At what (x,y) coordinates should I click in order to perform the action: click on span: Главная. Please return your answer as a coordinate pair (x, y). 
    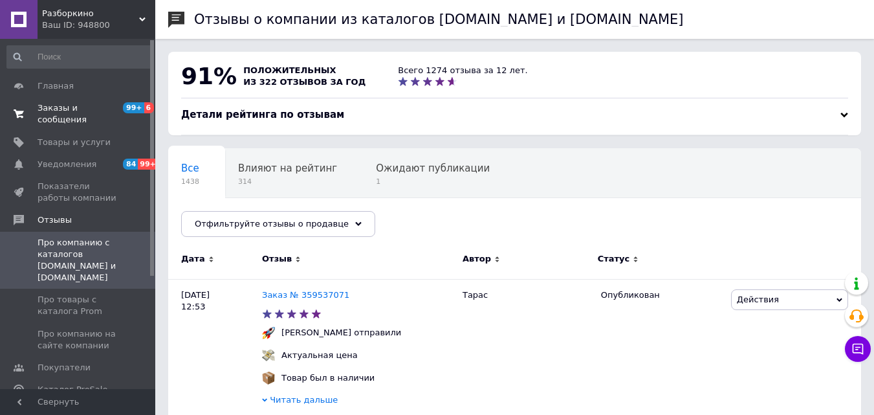
    Looking at the image, I should click on (56, 86).